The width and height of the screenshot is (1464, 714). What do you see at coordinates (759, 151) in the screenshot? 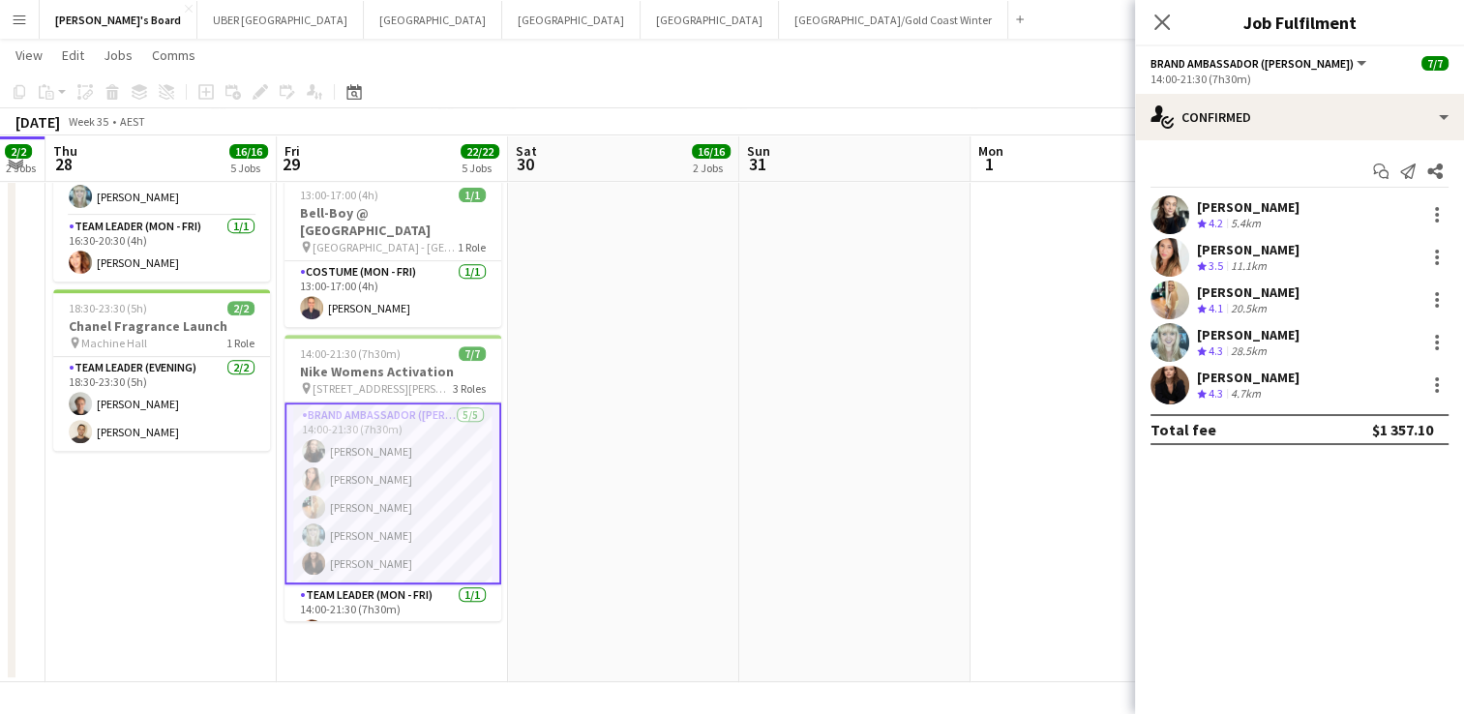
I see `span: Sun` at bounding box center [759, 151].